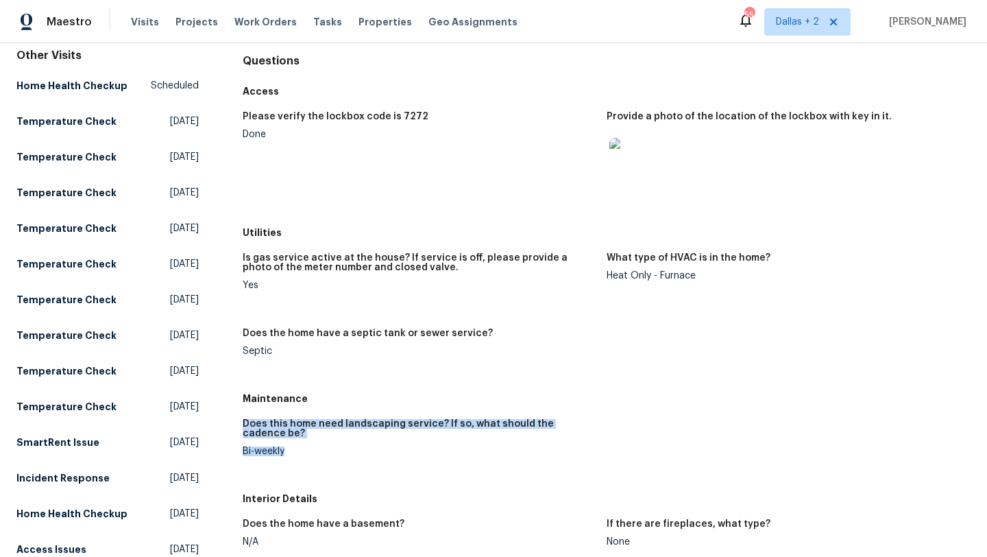 This screenshot has width=987, height=557. What do you see at coordinates (419, 134) in the screenshot?
I see `div: Done` at bounding box center [419, 134].